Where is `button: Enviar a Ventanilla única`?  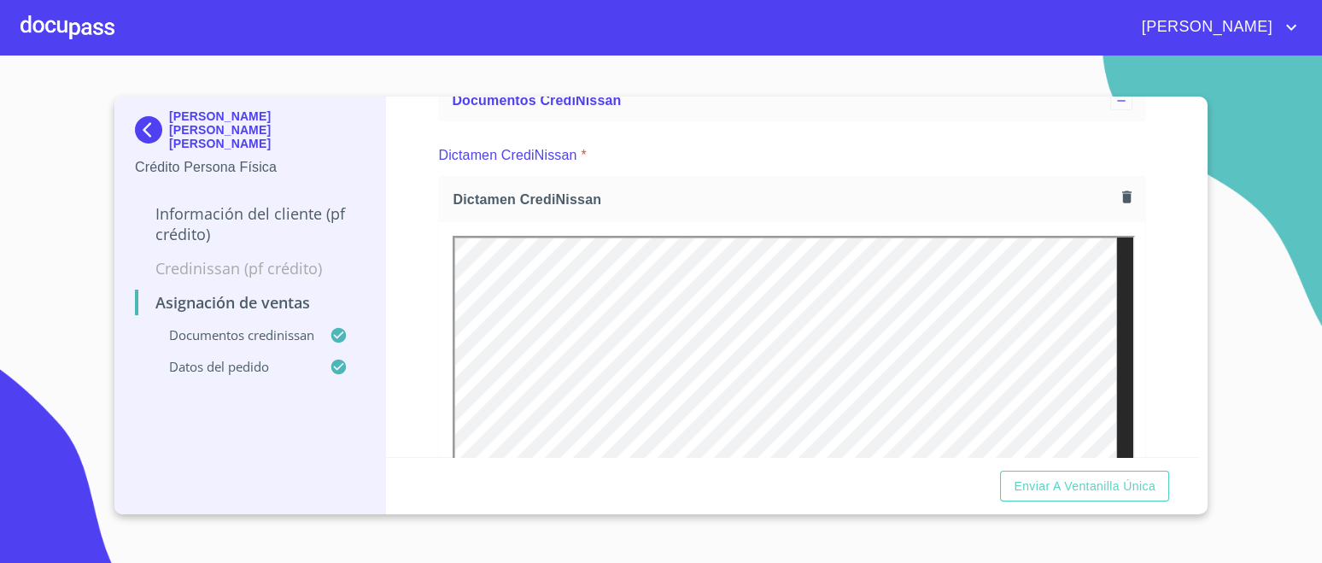
button: Enviar a Ventanilla única is located at coordinates (1085, 486).